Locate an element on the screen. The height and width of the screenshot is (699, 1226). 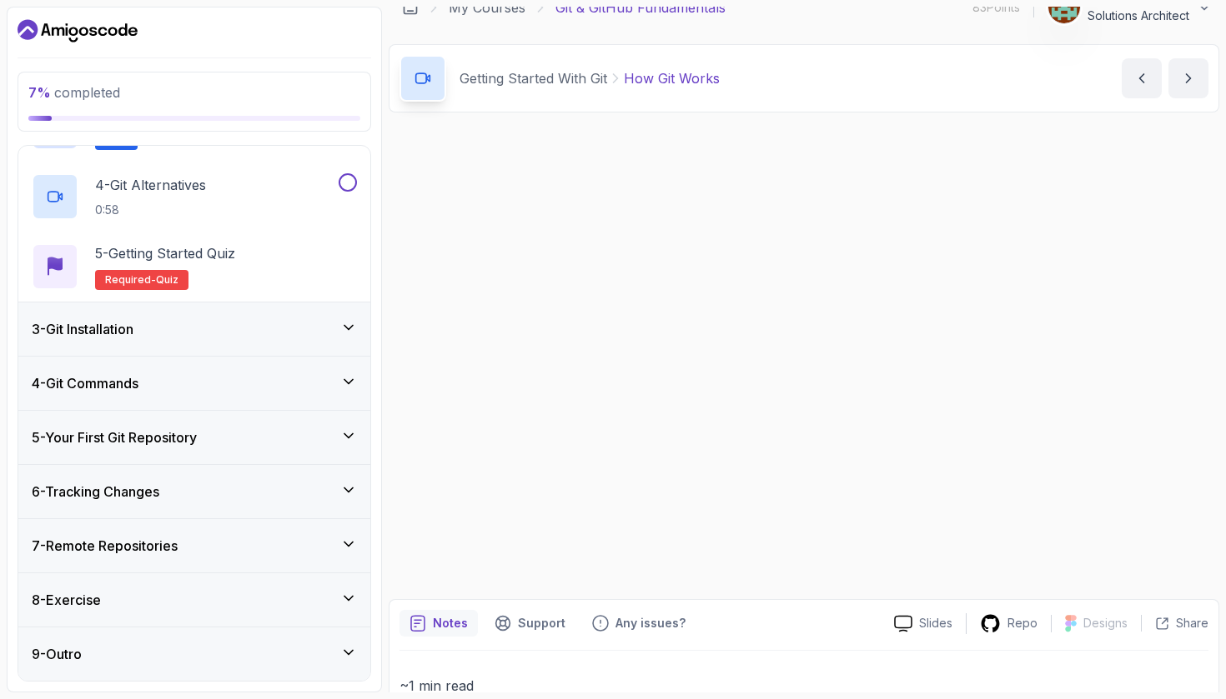
button: Feedback button is located at coordinates (639, 624).